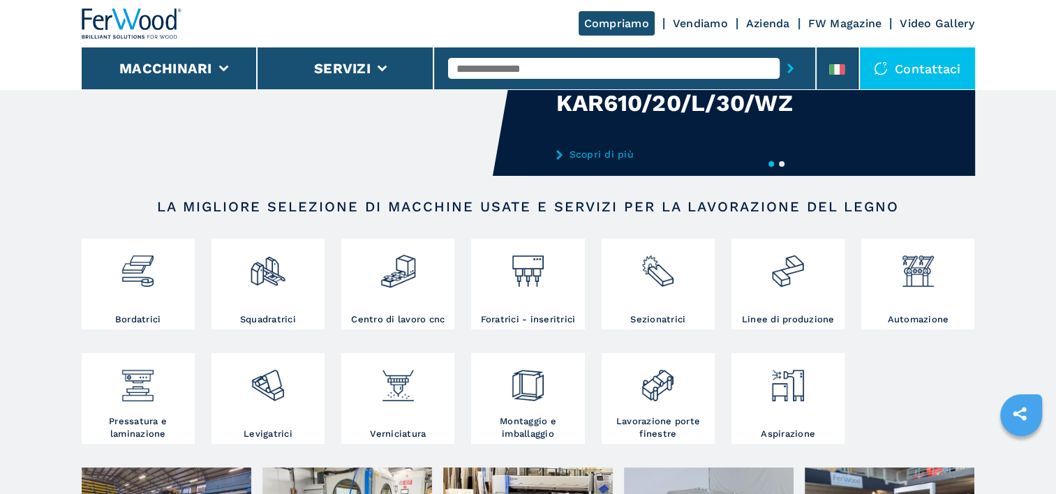 This screenshot has width=1056, height=494. What do you see at coordinates (658, 428) in the screenshot?
I see `h3: Lavorazione porte finestre` at bounding box center [658, 428].